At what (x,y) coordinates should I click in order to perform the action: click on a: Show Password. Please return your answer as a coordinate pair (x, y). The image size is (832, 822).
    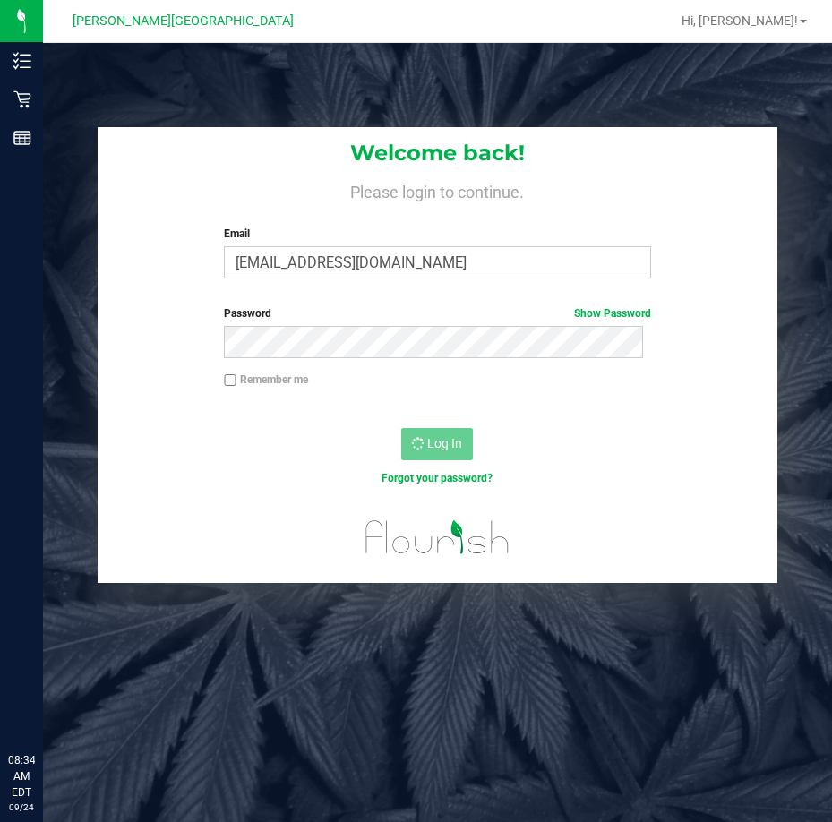
    Looking at the image, I should click on (613, 313).